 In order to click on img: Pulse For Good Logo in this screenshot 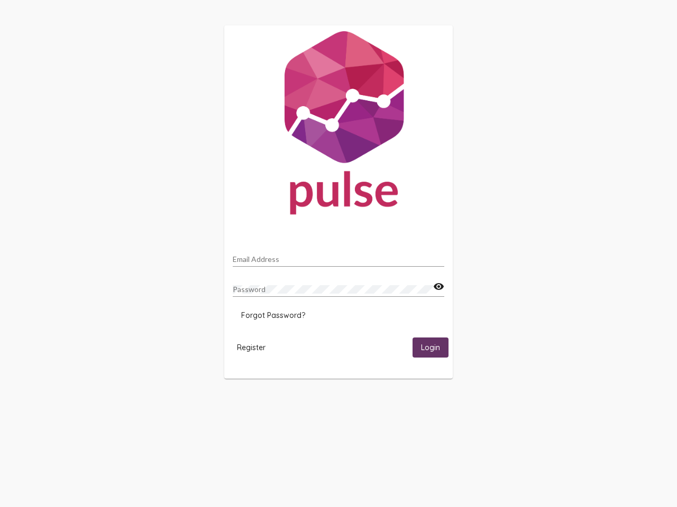, I will do `click(338, 125)`.